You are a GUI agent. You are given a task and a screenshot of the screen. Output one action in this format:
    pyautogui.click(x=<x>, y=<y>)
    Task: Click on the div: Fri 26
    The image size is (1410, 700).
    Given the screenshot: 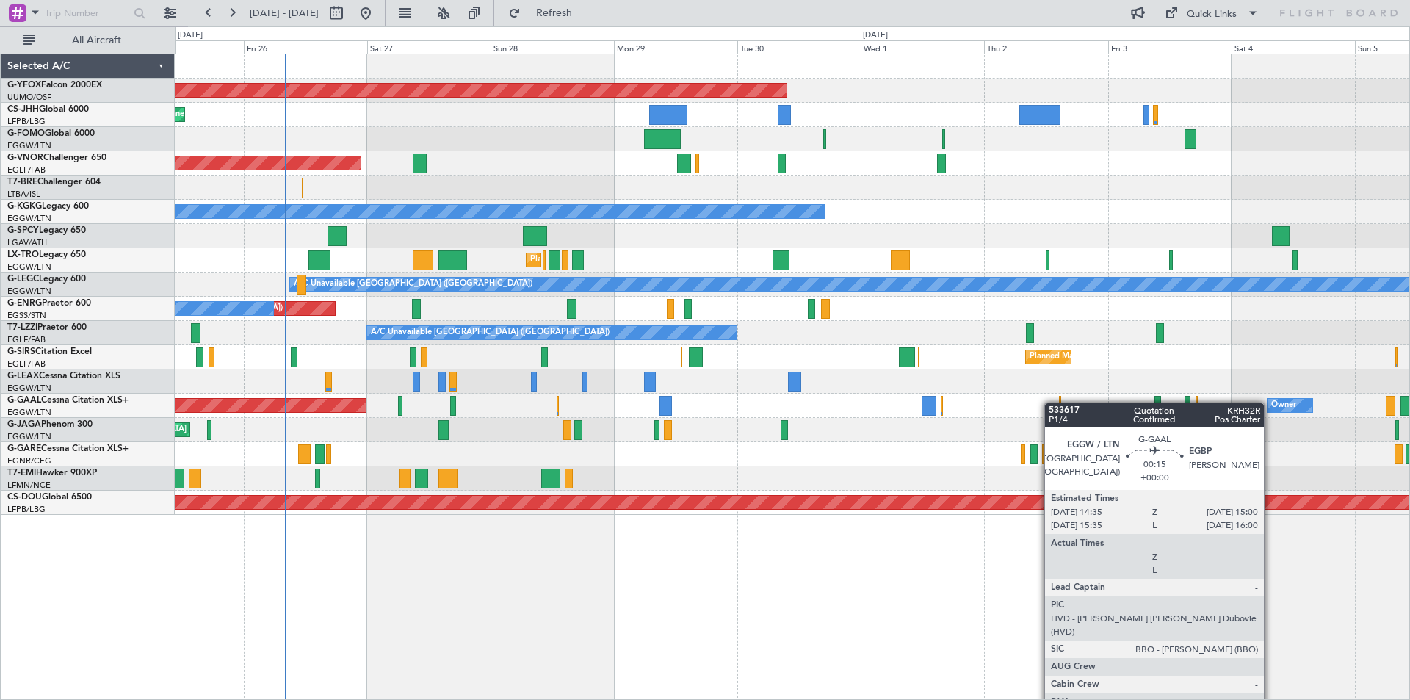 What is the action you would take?
    pyautogui.click(x=305, y=47)
    